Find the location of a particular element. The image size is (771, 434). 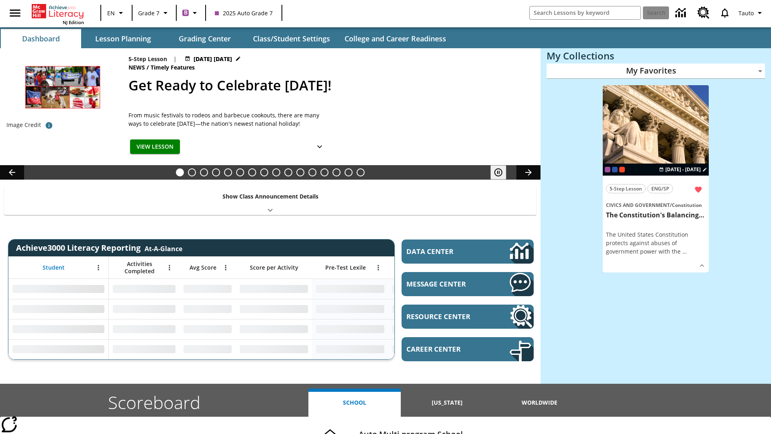

a: Notifications is located at coordinates (725, 13).